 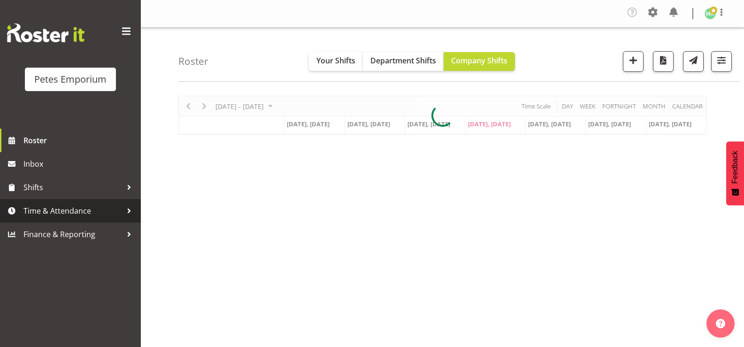 What do you see at coordinates (479, 61) in the screenshot?
I see `button: Company Shifts` at bounding box center [479, 61].